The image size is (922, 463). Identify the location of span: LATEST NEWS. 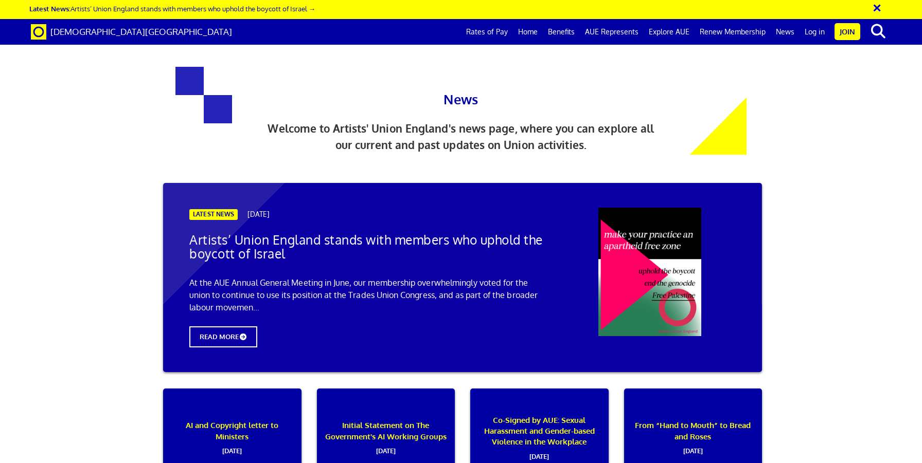
(213, 214).